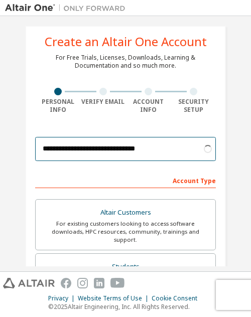  Describe the element at coordinates (63, 299) in the screenshot. I see `div: Privacy` at that location.